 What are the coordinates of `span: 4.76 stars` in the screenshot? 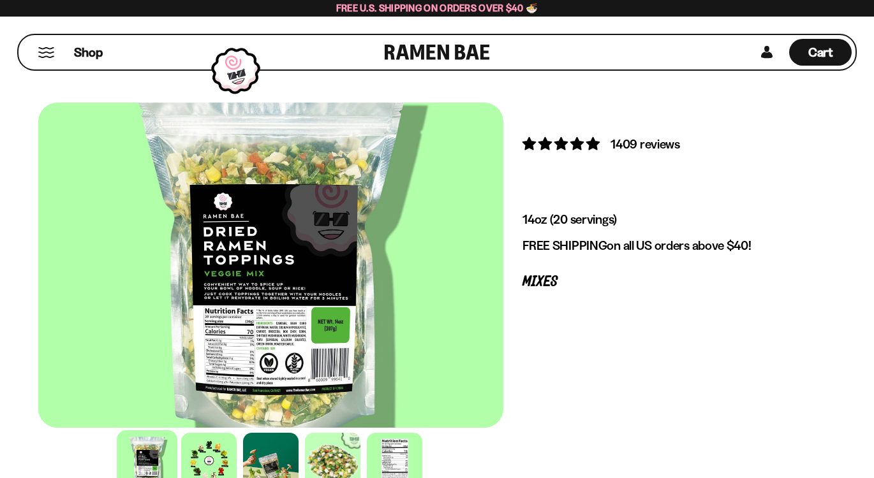 It's located at (562, 143).